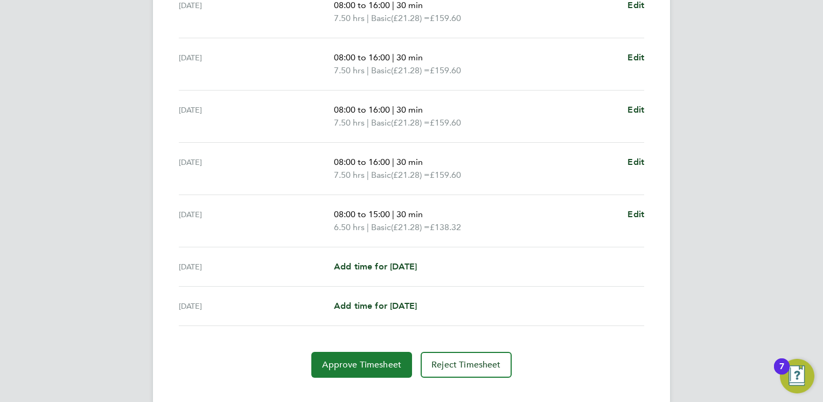 This screenshot has width=823, height=402. What do you see at coordinates (797, 376) in the screenshot?
I see `button: Open Resource Center, 7 new notifications` at bounding box center [797, 376].